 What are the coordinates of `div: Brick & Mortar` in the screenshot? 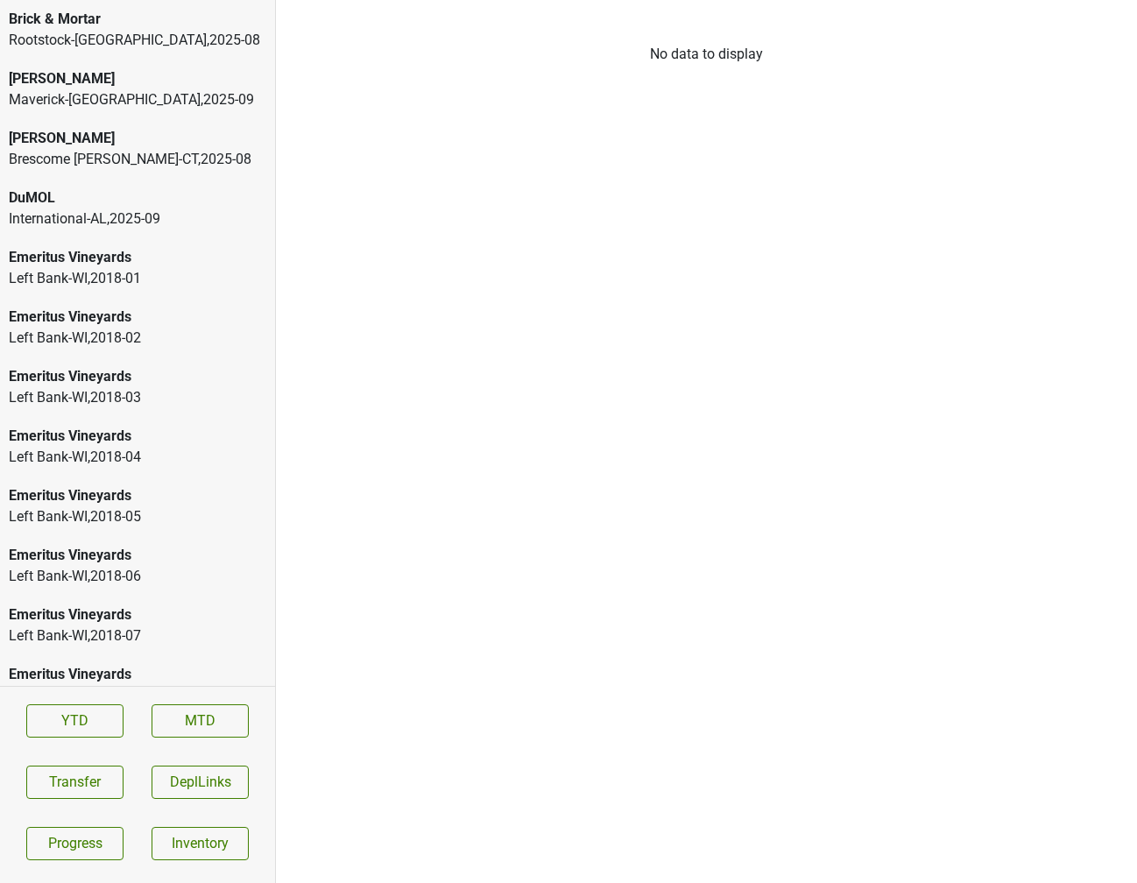 It's located at (138, 19).